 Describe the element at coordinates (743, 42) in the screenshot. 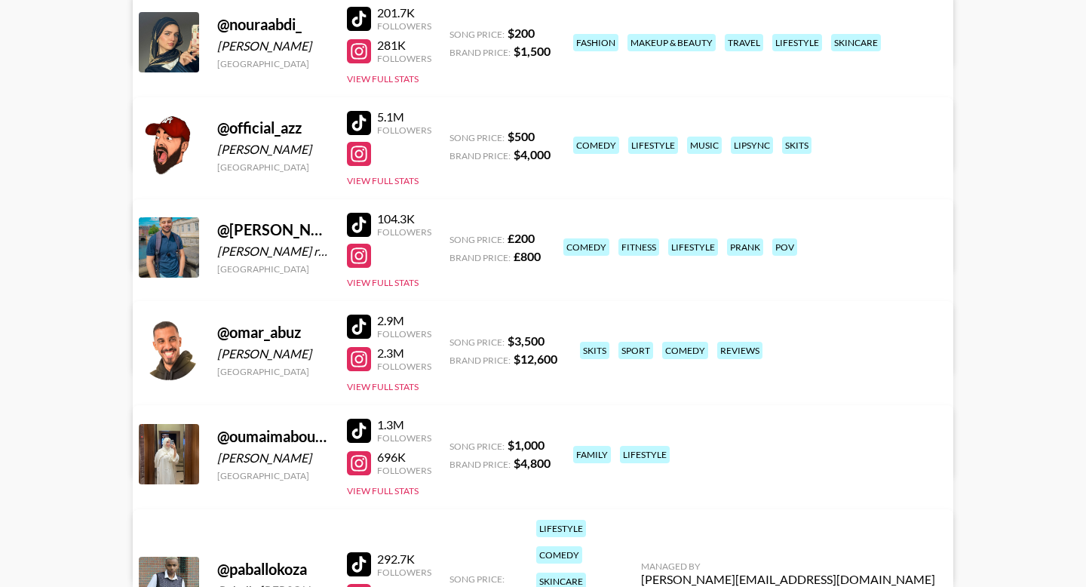

I see `div: travel` at that location.